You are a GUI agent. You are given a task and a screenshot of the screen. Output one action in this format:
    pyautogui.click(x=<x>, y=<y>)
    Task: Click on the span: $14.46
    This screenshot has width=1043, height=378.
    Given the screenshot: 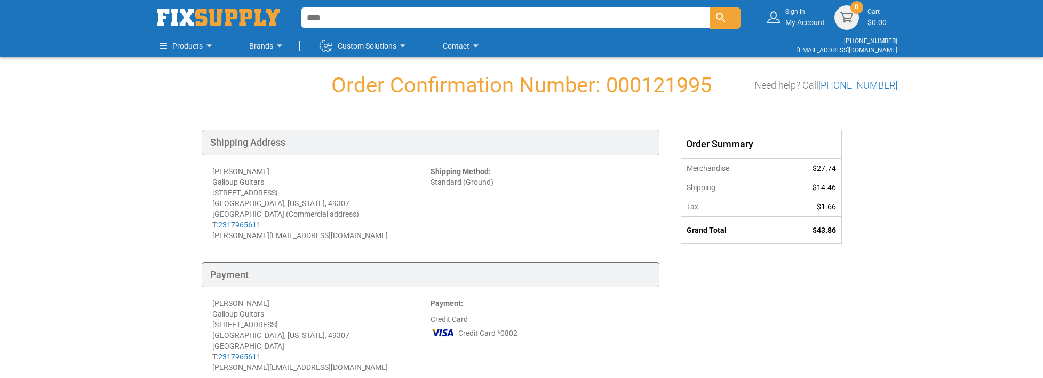 What is the action you would take?
    pyautogui.click(x=824, y=187)
    